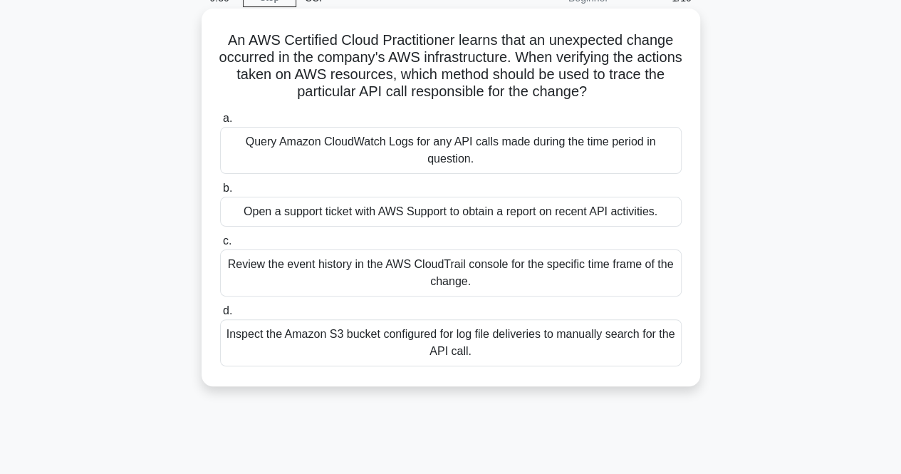  I want to click on span: b., so click(227, 187).